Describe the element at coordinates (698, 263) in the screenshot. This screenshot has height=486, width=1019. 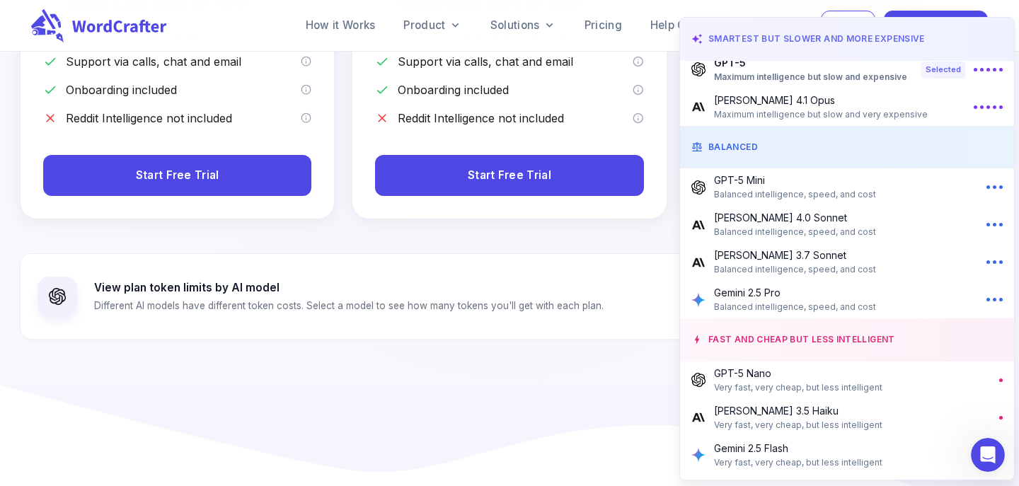
I see `img: Claude 3.7 Sonnet` at that location.